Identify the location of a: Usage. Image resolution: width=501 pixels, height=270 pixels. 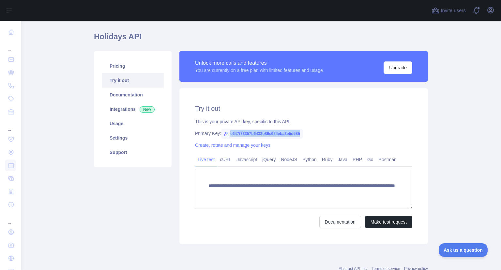
(133, 123).